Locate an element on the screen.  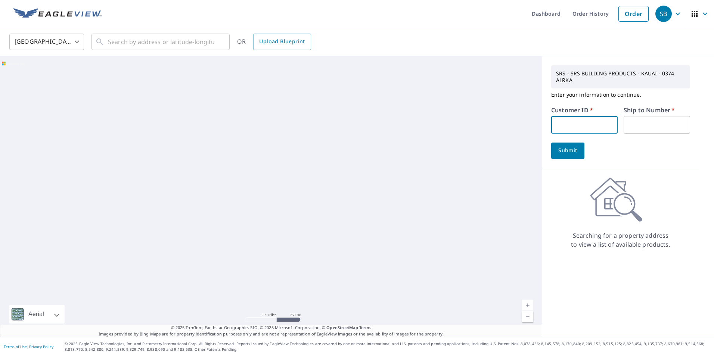
span: Submit is located at coordinates (567, 150).